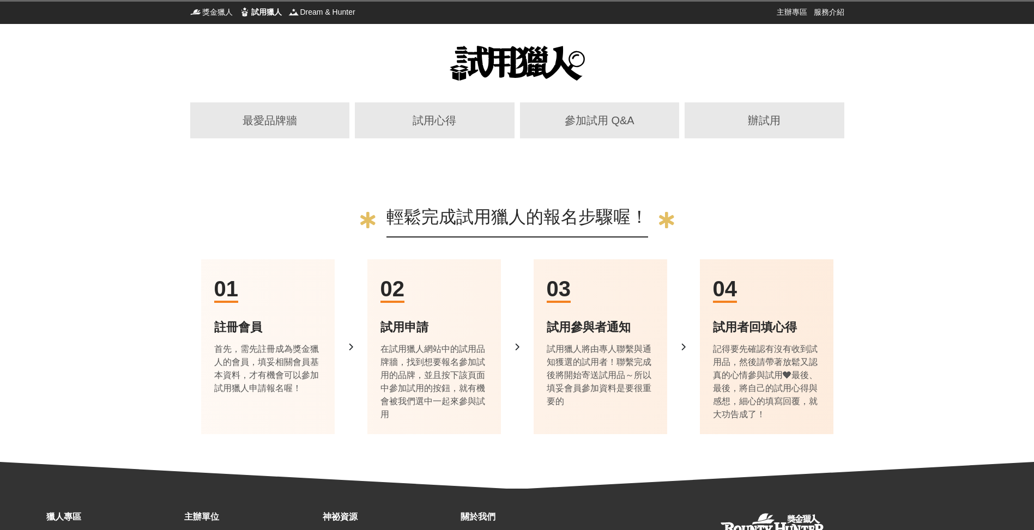 The width and height of the screenshot is (1034, 530). I want to click on span: 01, so click(226, 290).